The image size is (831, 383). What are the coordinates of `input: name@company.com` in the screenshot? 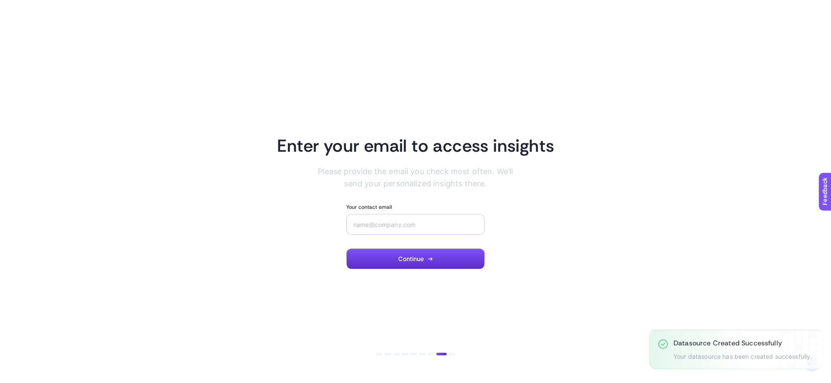 It's located at (415, 225).